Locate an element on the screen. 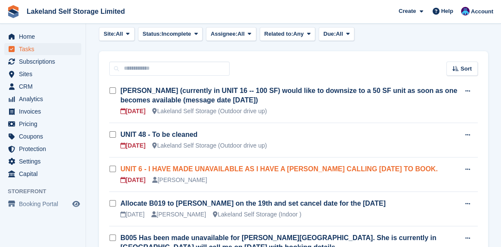 The width and height of the screenshot is (501, 247). span: Coupons is located at coordinates (45, 136).